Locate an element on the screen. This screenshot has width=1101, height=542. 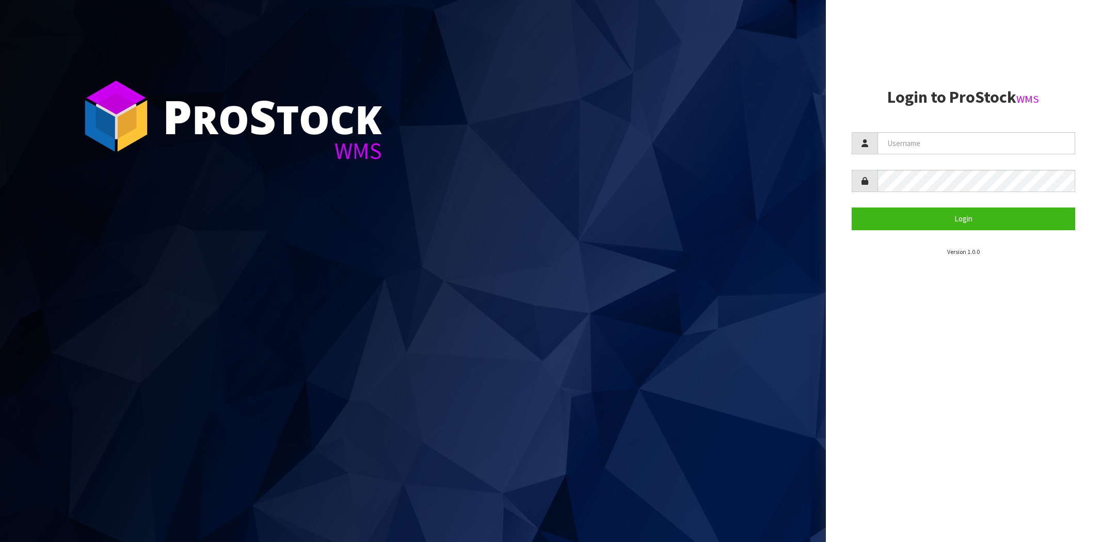
span: S is located at coordinates (263, 116).